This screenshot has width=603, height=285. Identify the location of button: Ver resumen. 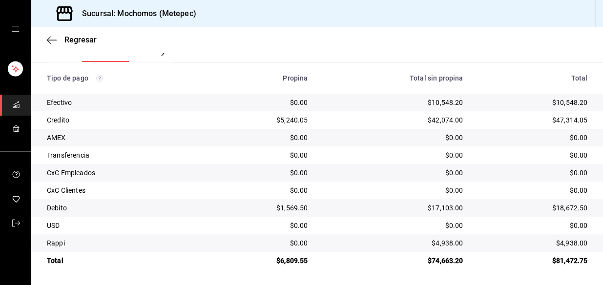
(106, 54).